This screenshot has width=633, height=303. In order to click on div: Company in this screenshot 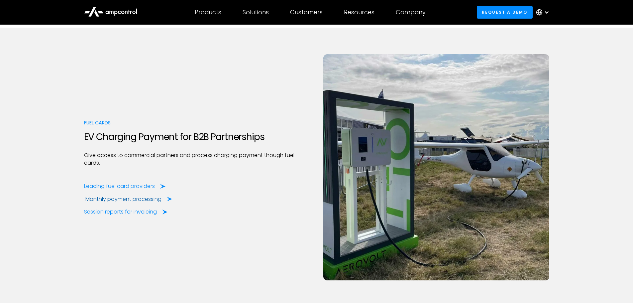, I will do `click(411, 12)`.